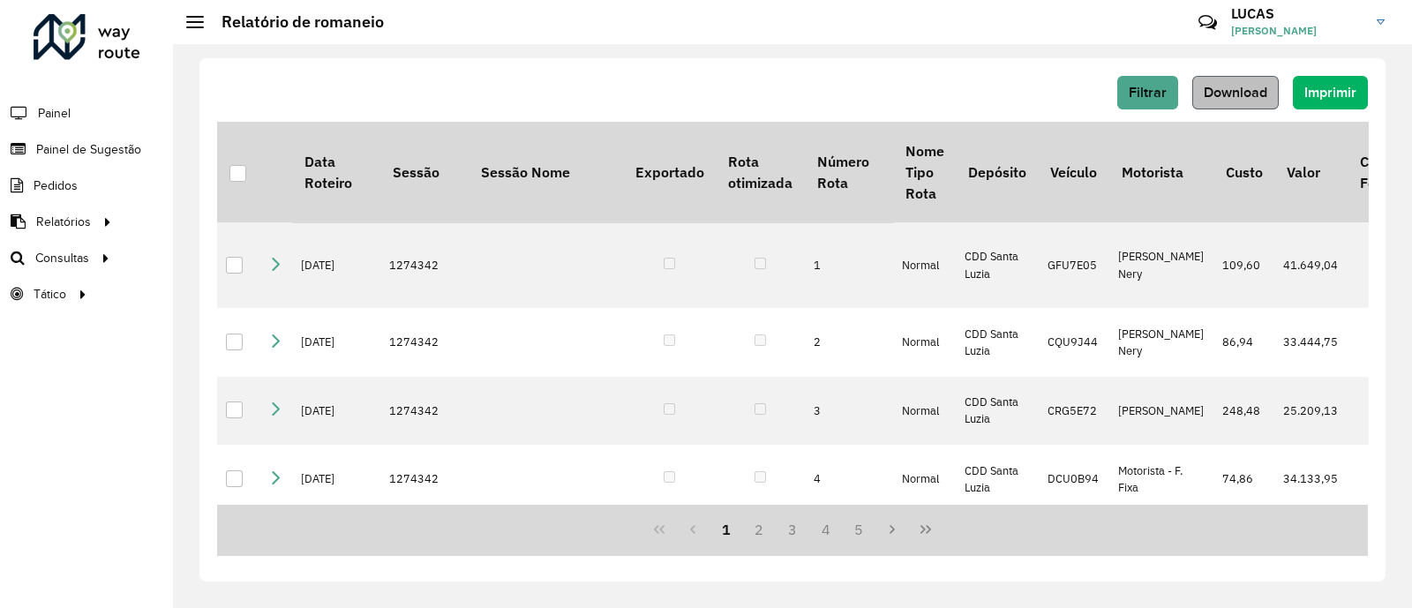 The width and height of the screenshot is (1412, 608). Describe the element at coordinates (1147, 93) in the screenshot. I see `button: Filtrar` at that location.